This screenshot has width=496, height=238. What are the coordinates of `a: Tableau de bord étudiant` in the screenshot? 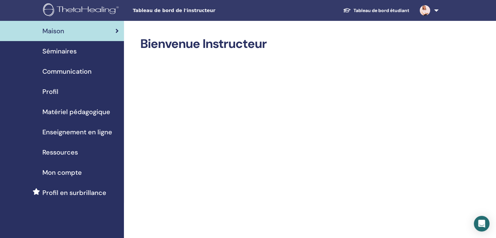 It's located at (376, 10).